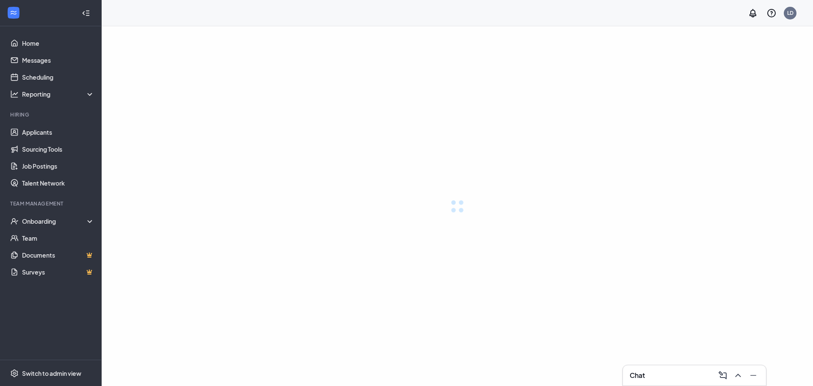 This screenshot has height=386, width=813. What do you see at coordinates (52, 373) in the screenshot?
I see `div: Switch to admin view` at bounding box center [52, 373].